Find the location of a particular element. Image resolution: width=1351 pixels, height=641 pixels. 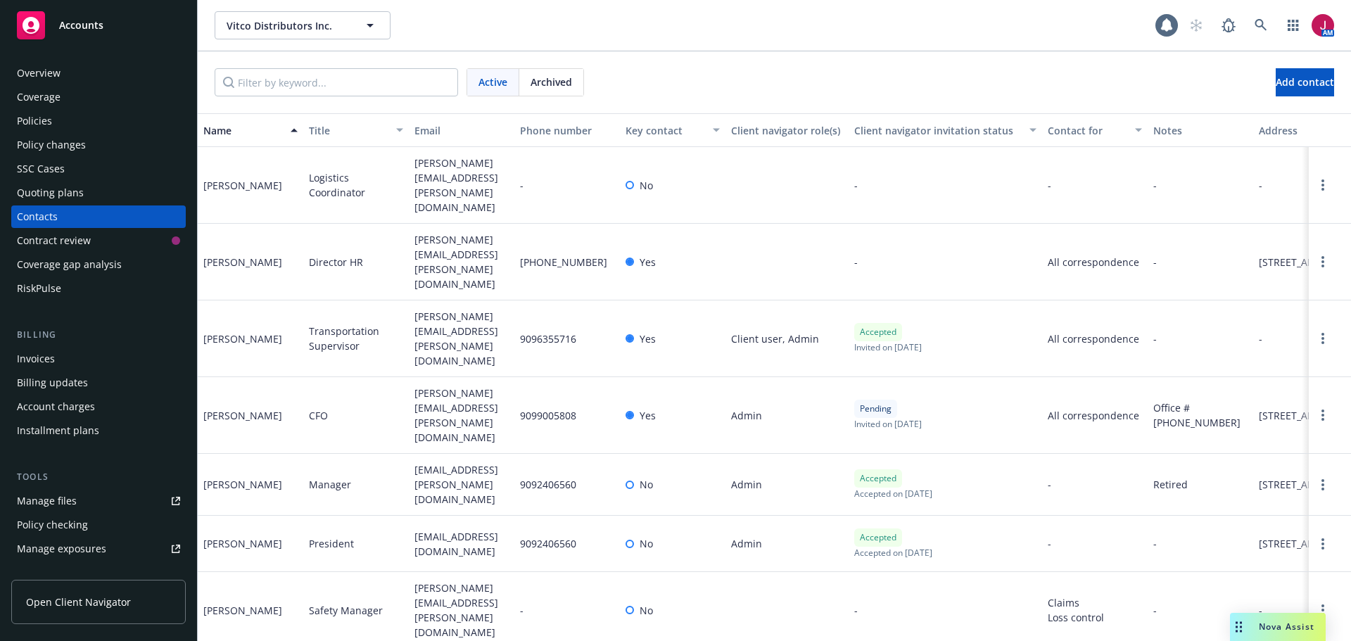

a: Coverage gap analysis is located at coordinates (99, 265).